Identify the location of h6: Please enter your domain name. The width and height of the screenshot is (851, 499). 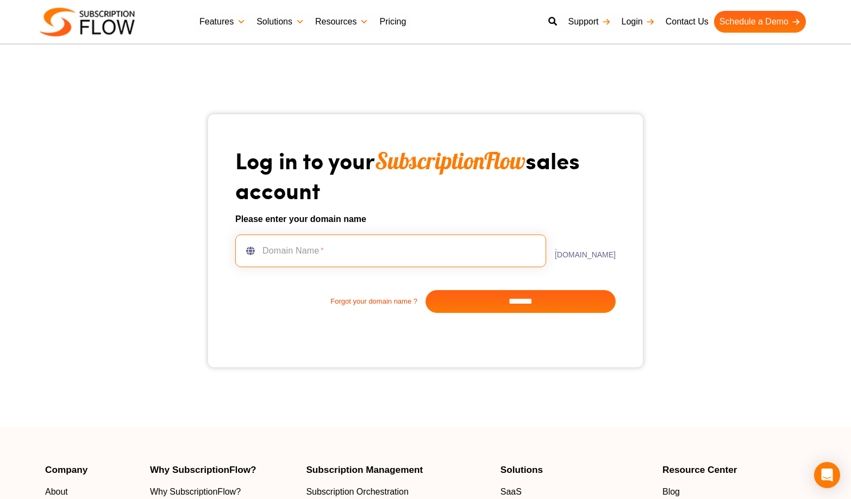
(426, 219).